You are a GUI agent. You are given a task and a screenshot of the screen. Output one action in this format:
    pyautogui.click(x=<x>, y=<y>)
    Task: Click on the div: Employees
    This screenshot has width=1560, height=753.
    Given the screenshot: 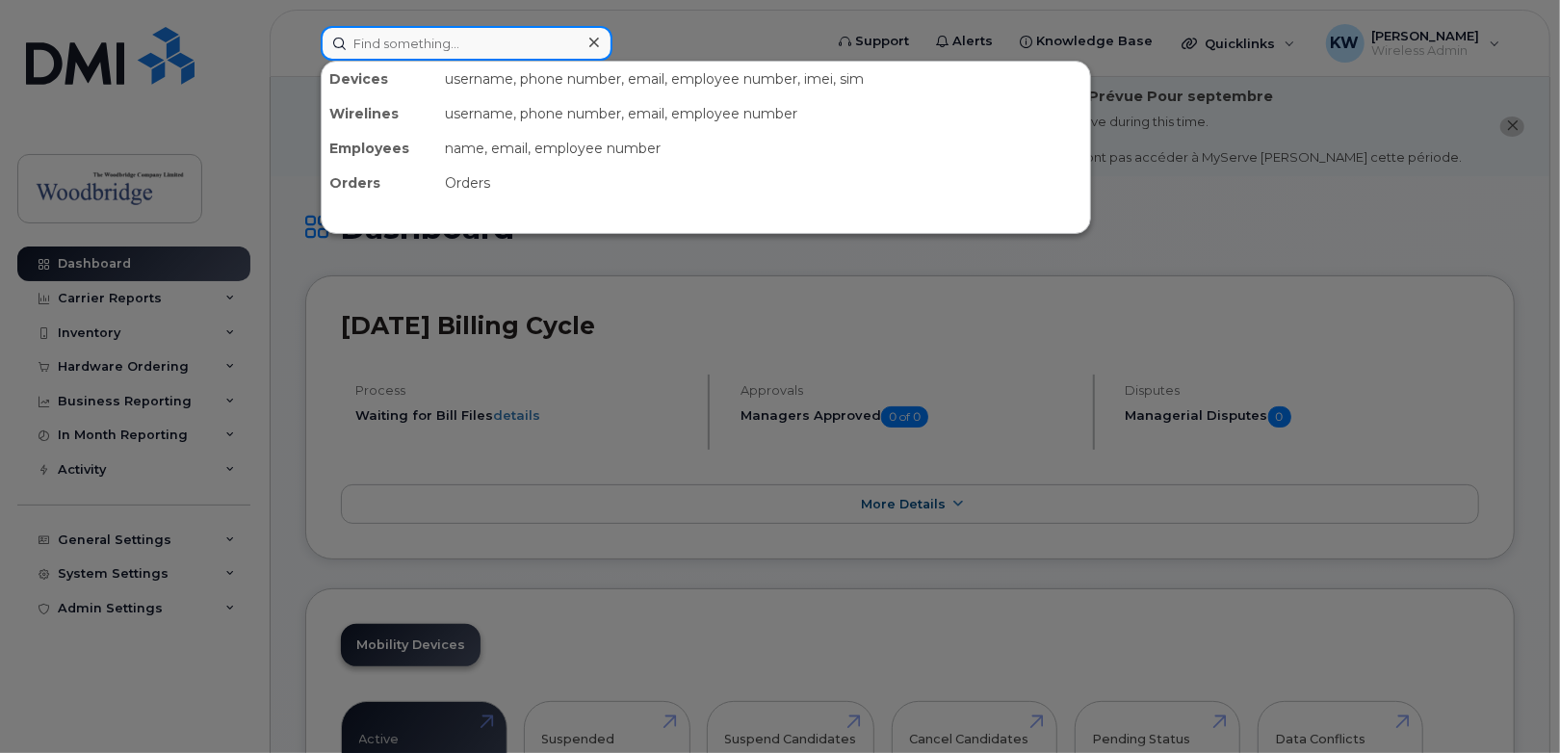 What is the action you would take?
    pyautogui.click(x=379, y=148)
    